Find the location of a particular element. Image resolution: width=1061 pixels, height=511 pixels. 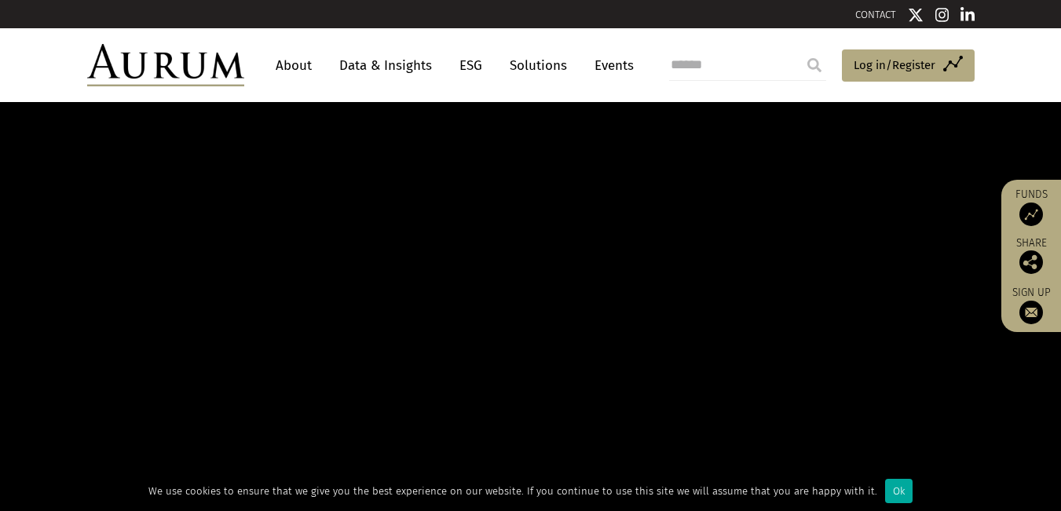

a: ESG is located at coordinates (471, 65).